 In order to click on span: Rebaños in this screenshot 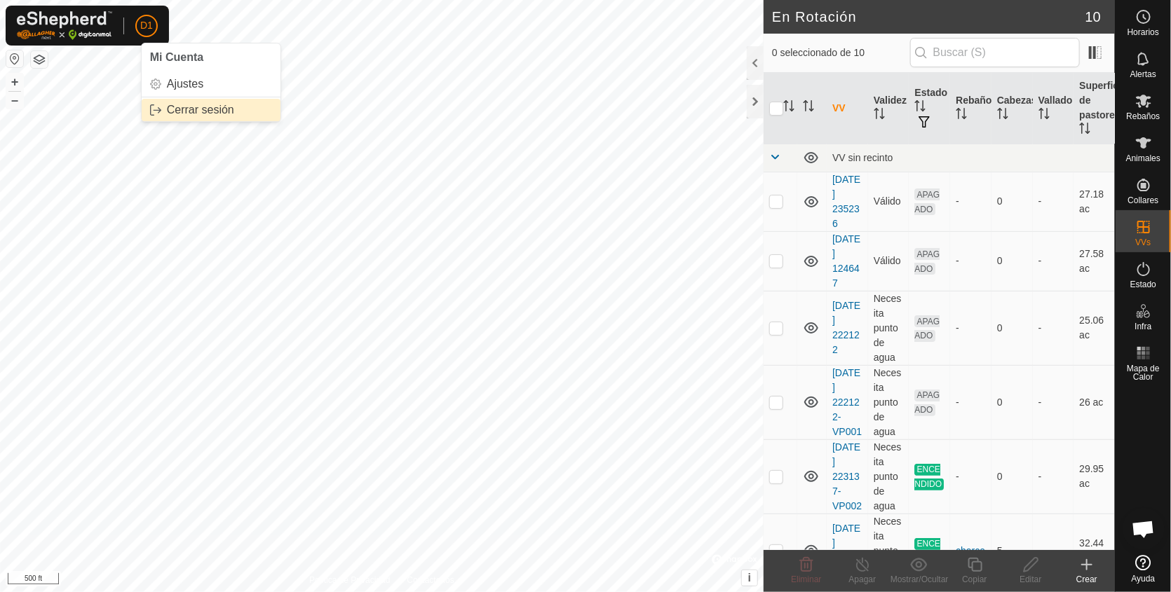, I will do `click(1143, 116)`.